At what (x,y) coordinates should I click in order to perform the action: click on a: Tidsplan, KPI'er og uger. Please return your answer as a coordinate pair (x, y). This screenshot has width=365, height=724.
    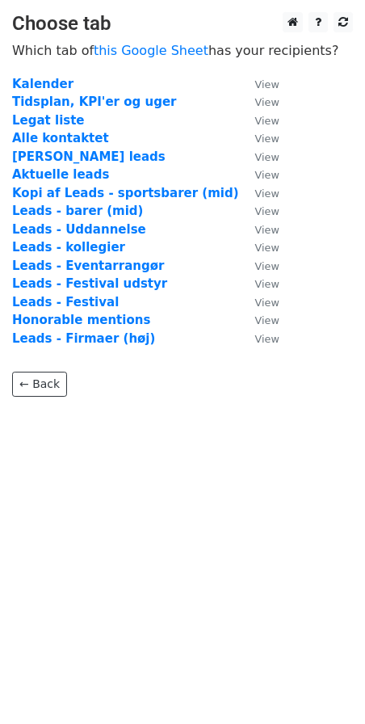
    Looking at the image, I should click on (94, 102).